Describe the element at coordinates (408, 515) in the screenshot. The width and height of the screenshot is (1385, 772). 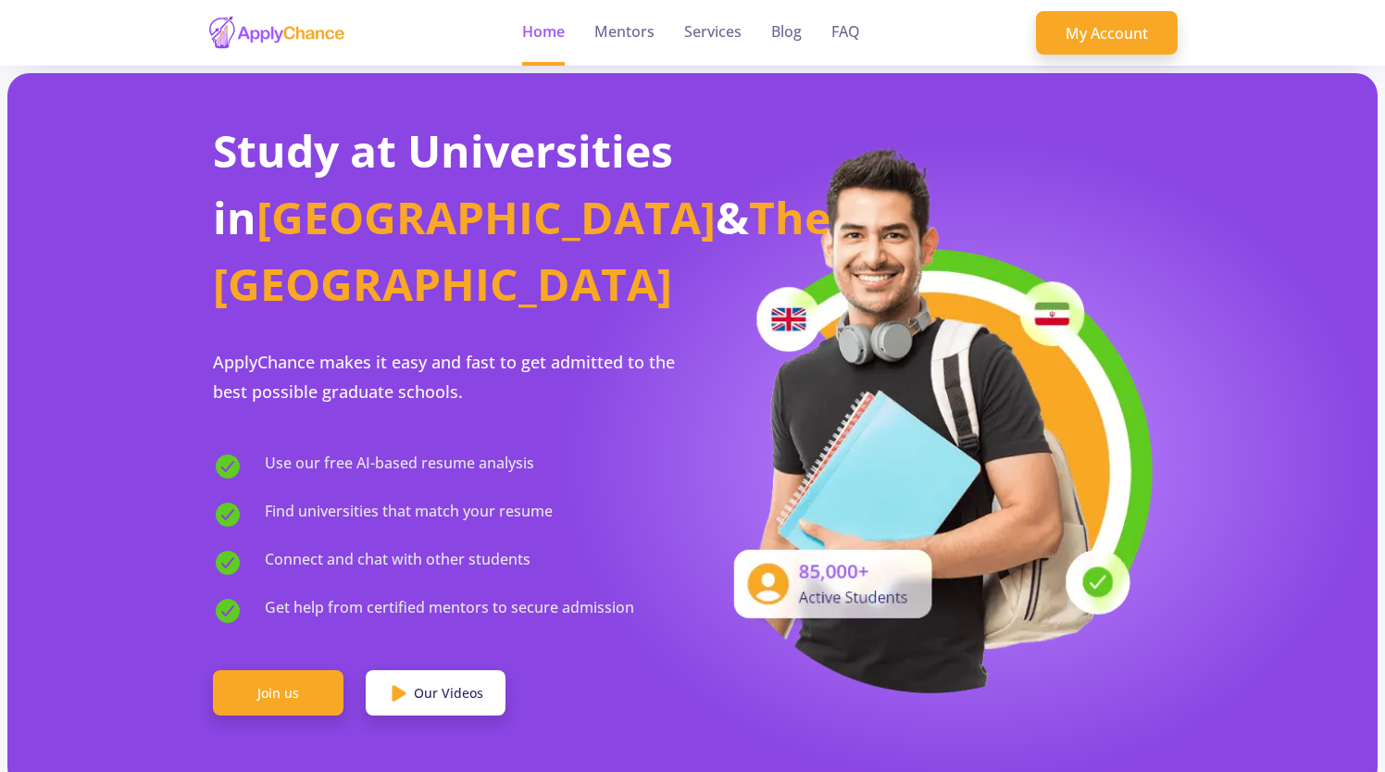
I see `span: Find universities that match your resume` at that location.